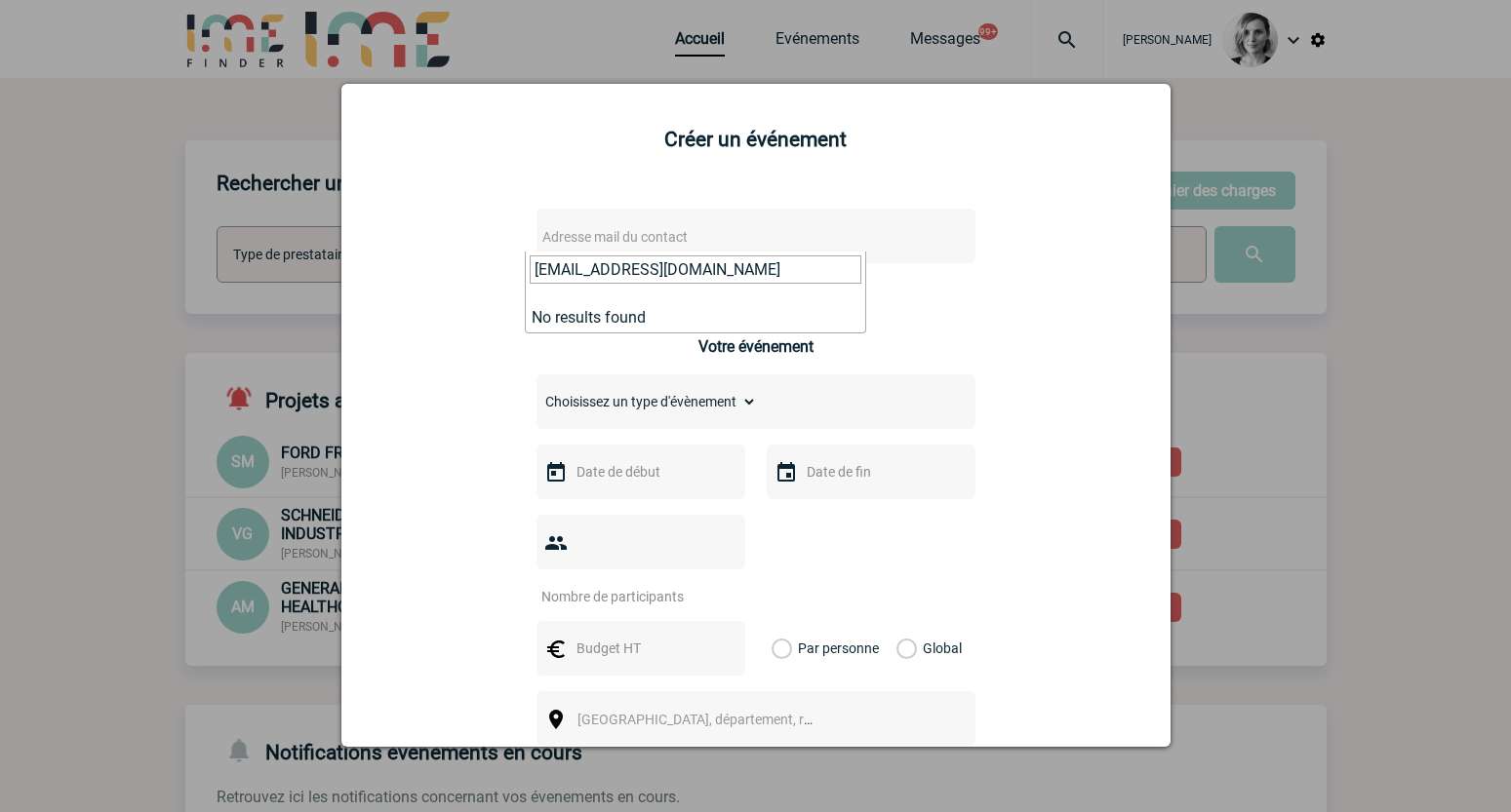 Image resolution: width=1511 pixels, height=812 pixels. Describe the element at coordinates (696, 316) in the screenshot. I see `li: No results found` at that location.